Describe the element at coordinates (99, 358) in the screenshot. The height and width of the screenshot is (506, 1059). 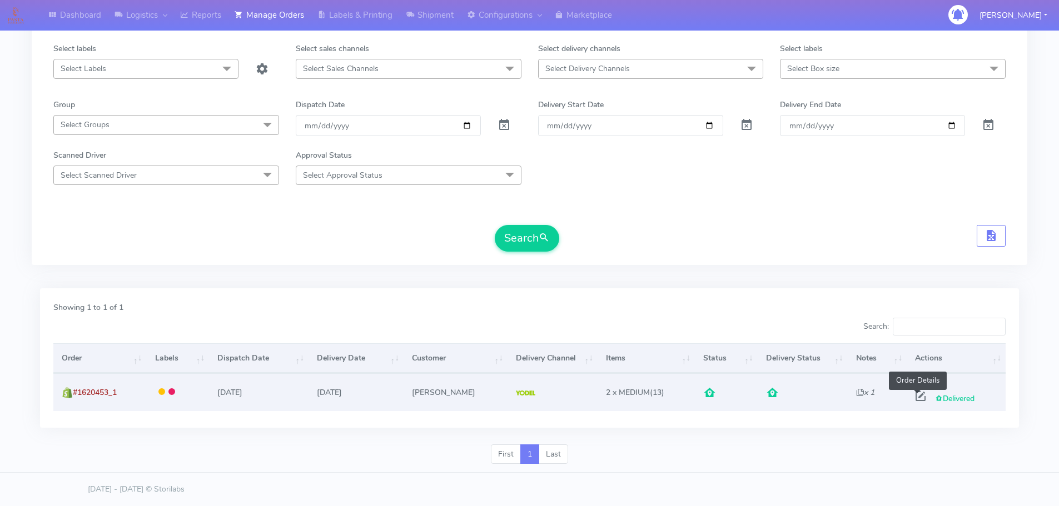
I see `th: Order: activate to sort column ascending` at that location.